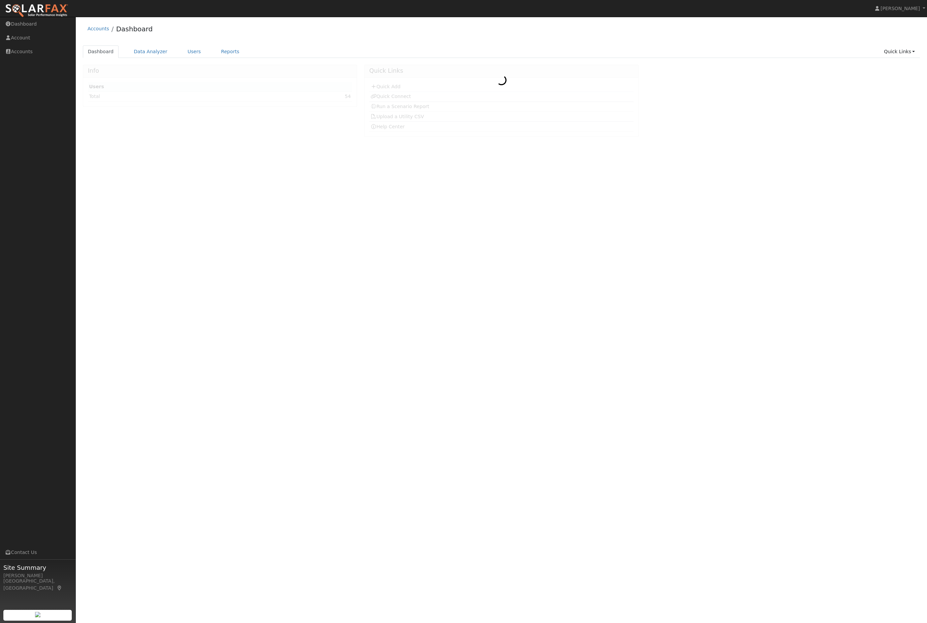 The image size is (927, 623). Describe the element at coordinates (900, 52) in the screenshot. I see `a: Quick Links` at that location.